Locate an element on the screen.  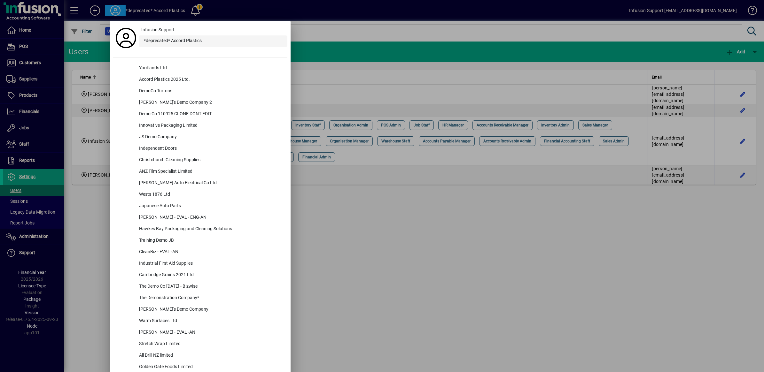
button: Christchurch Cleaning Supplies is located at coordinates (200, 160).